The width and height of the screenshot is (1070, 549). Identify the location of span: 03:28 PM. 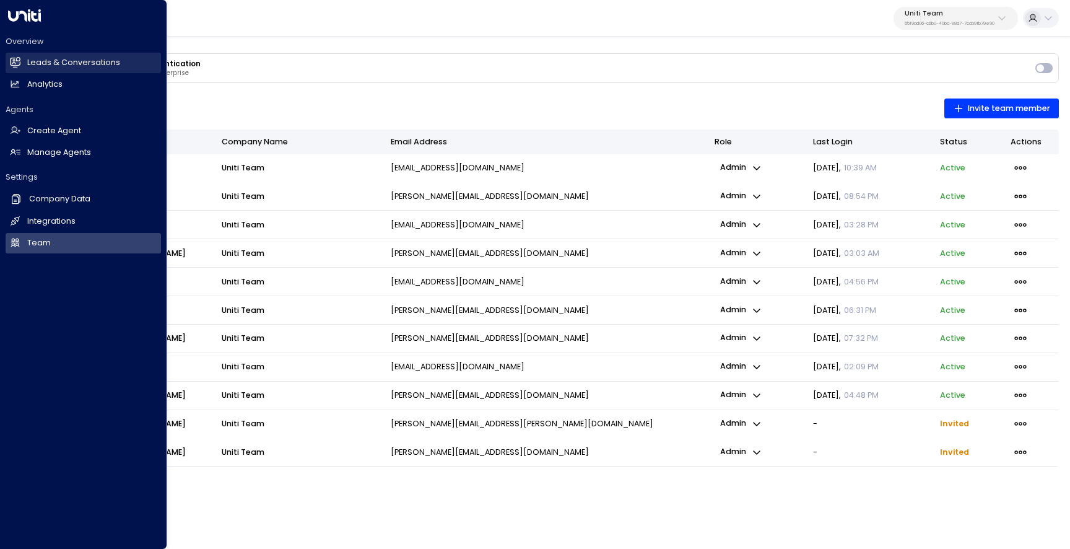
(862, 224).